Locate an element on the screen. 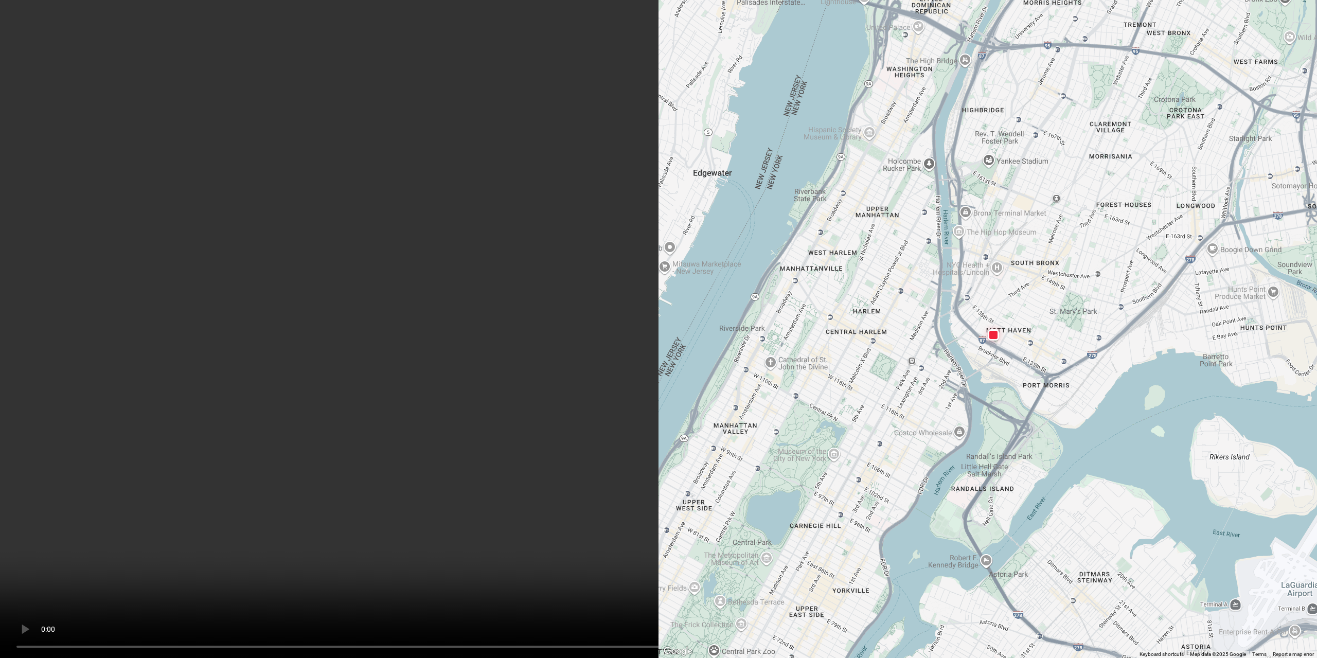  a: Open this area in Google Maps (opens a new window) is located at coordinates (678, 651).